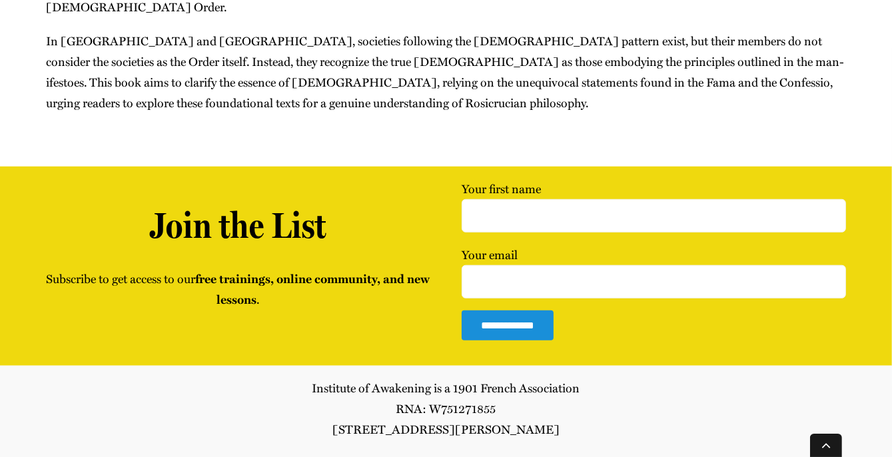  I want to click on input: Your email, so click(653, 282).